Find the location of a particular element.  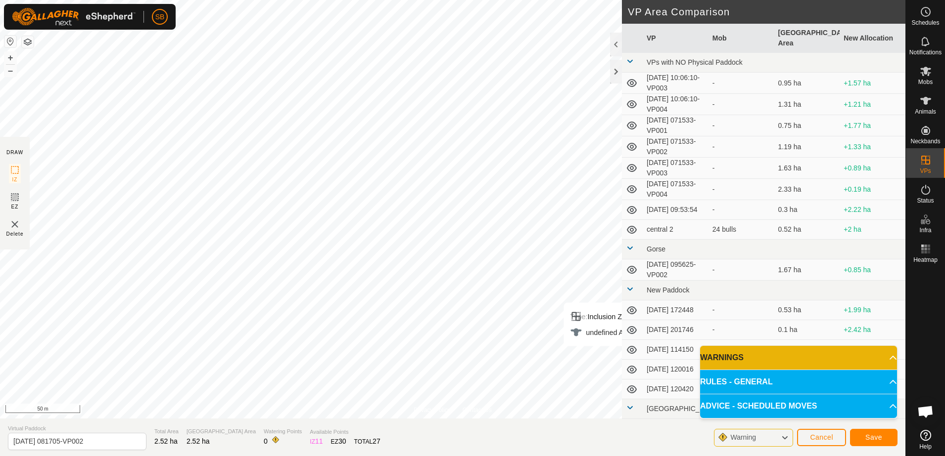

td: 0.53 ha is located at coordinates (807, 311).